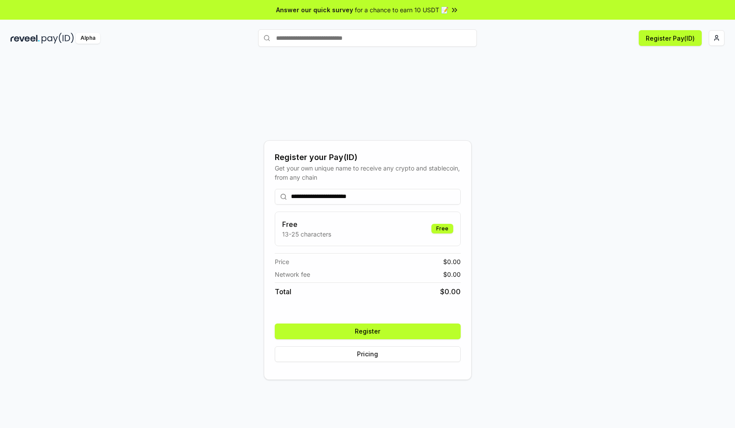  I want to click on p: 13-25 characters, so click(307, 234).